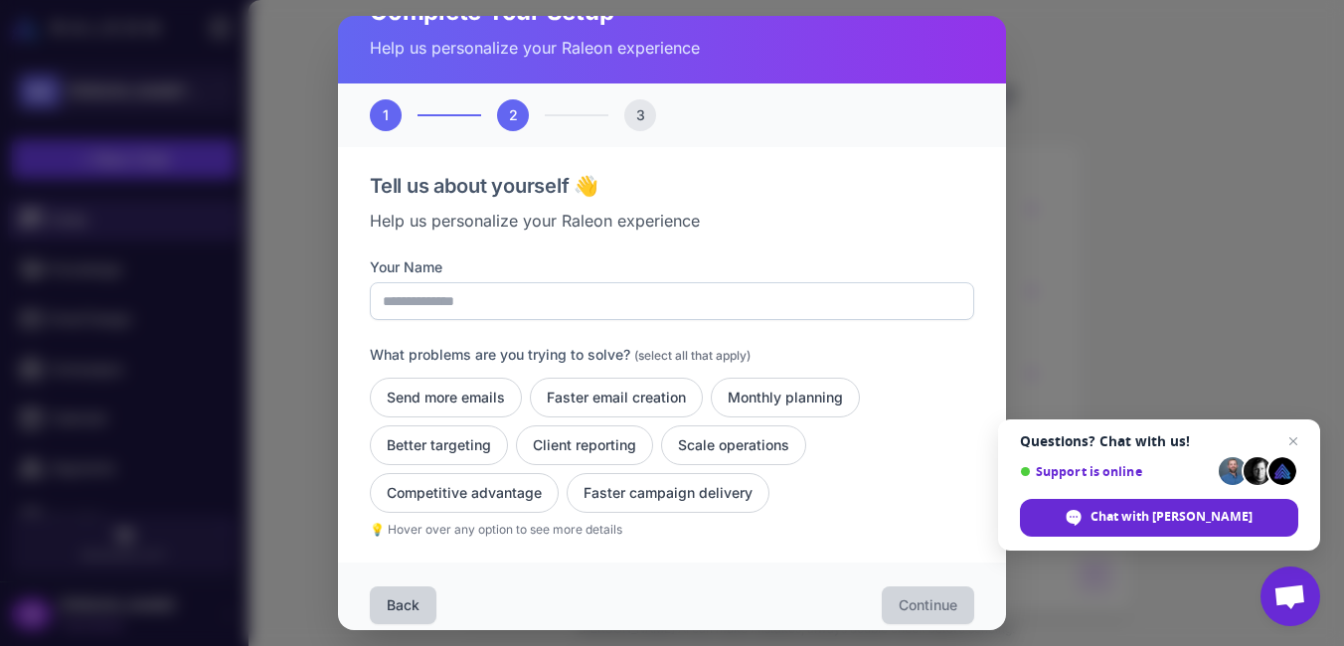  I want to click on button: Competitive advantage, so click(464, 493).